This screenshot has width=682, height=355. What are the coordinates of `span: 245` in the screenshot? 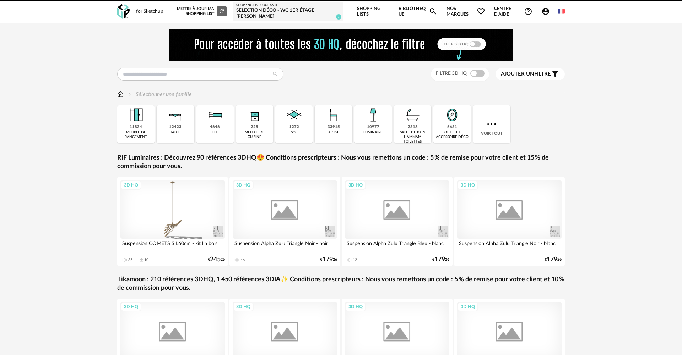 It's located at (215, 260).